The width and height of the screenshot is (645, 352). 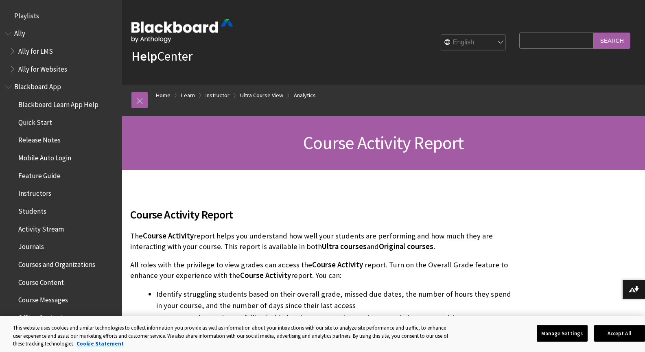 What do you see at coordinates (407, 246) in the screenshot?
I see `span: Original courses.` at bounding box center [407, 246].